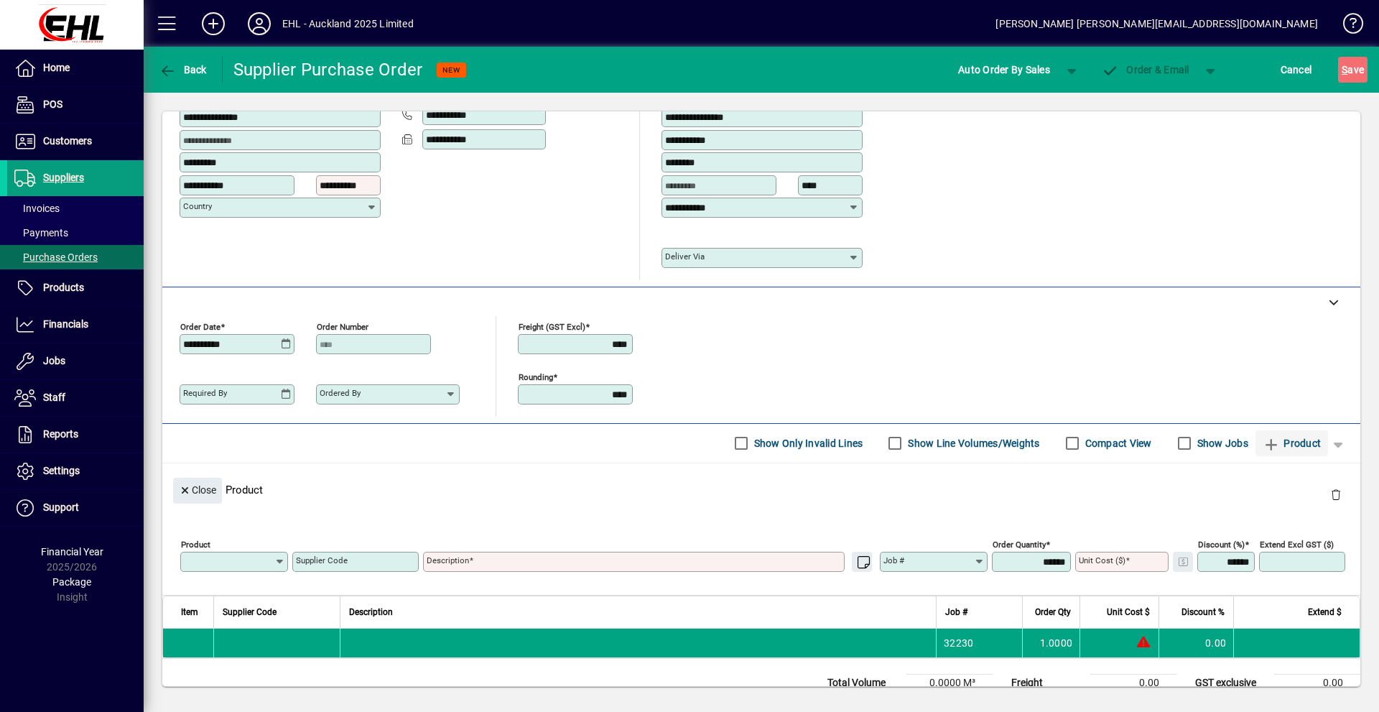 The height and width of the screenshot is (712, 1379). Describe the element at coordinates (75, 105) in the screenshot. I see `a: POS` at that location.